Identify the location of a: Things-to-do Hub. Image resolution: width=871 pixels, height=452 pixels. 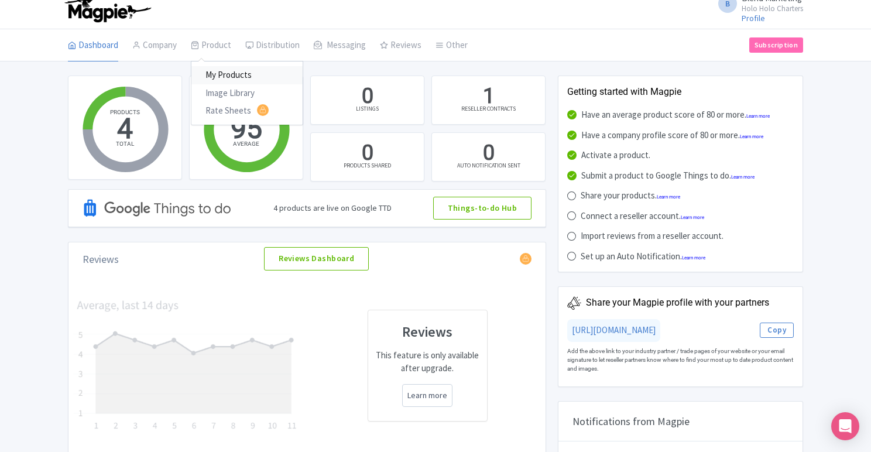
(482, 208).